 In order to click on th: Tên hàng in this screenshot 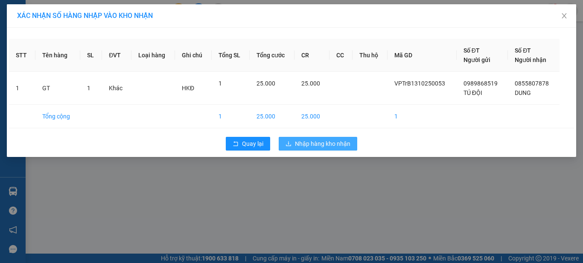, I will do `click(58, 55)`.